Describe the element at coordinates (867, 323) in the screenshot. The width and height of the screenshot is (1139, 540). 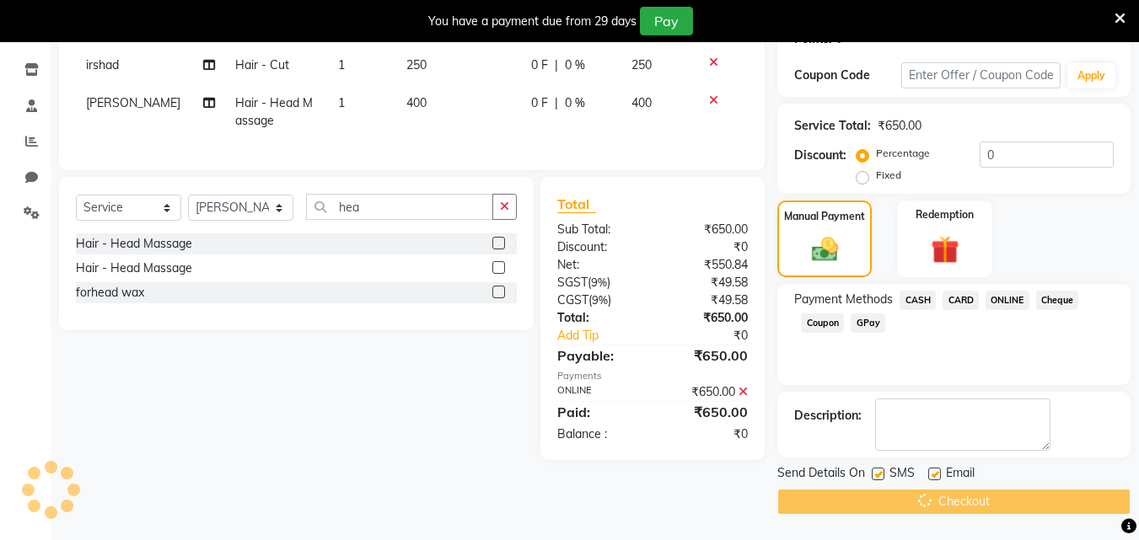
I see `span: GPay` at that location.